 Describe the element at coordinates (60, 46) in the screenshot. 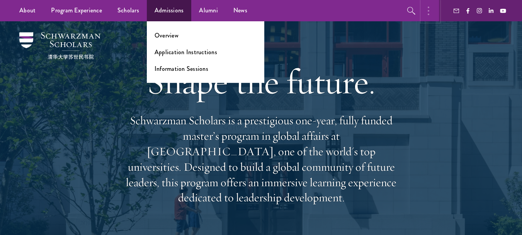

I see `img: Schwarzman Scholars` at that location.